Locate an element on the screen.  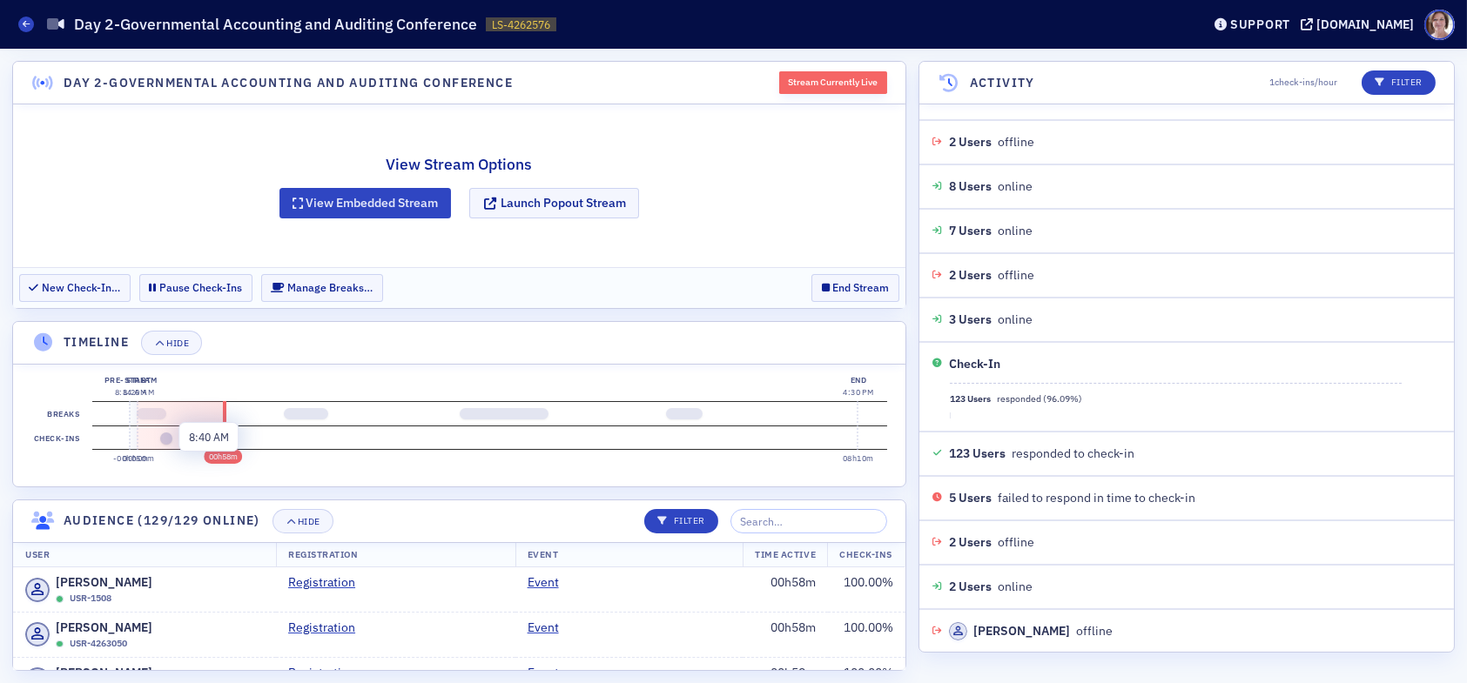
input: Search… is located at coordinates (809, 521).